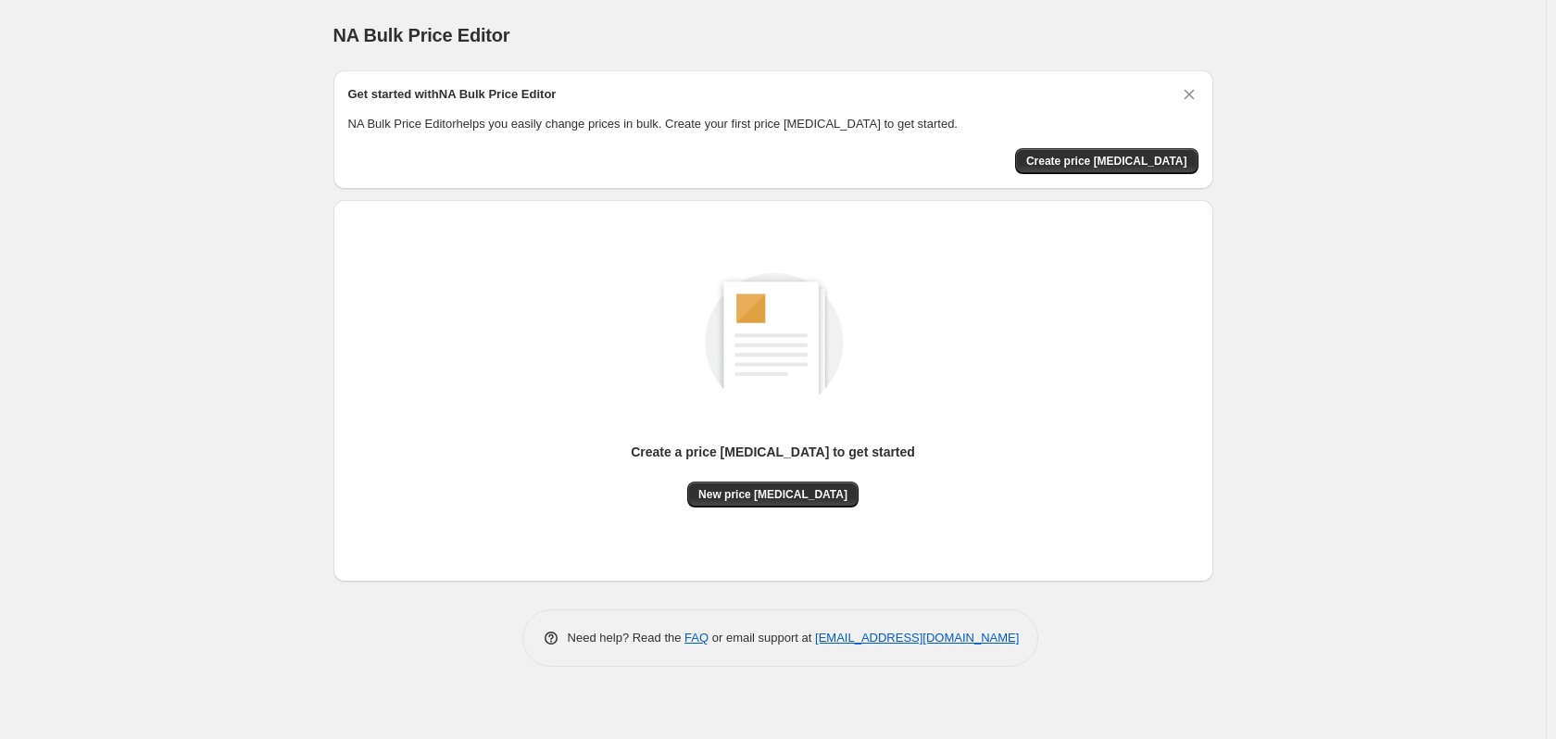  Describe the element at coordinates (421, 35) in the screenshot. I see `span: NA Bulk Price Editor` at that location.